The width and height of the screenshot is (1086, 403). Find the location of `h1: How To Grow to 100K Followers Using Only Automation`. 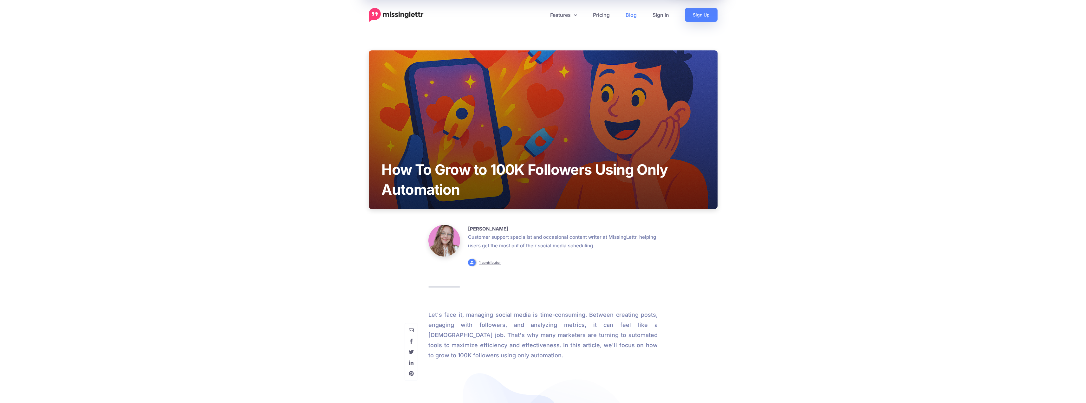

h1: How To Grow to 100K Followers Using Only Automation is located at coordinates (543, 179).